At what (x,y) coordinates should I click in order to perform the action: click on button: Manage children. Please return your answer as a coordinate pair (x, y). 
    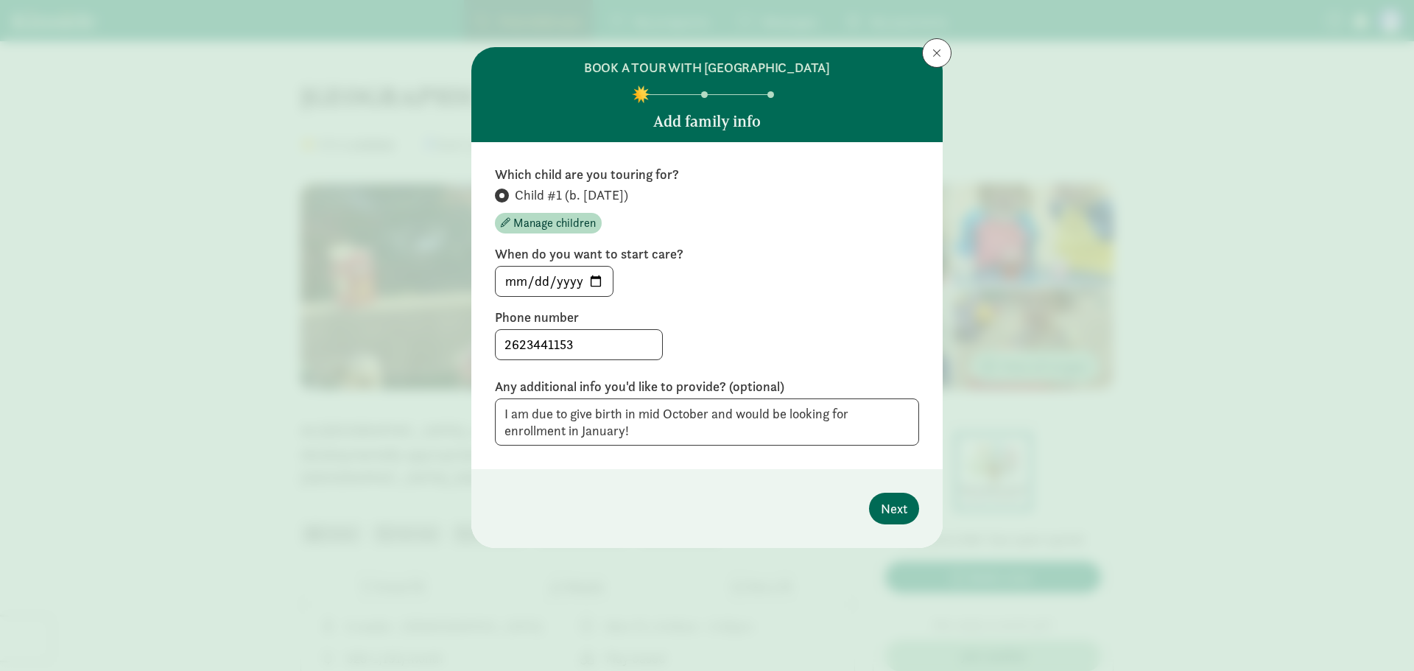
    Looking at the image, I should click on (548, 223).